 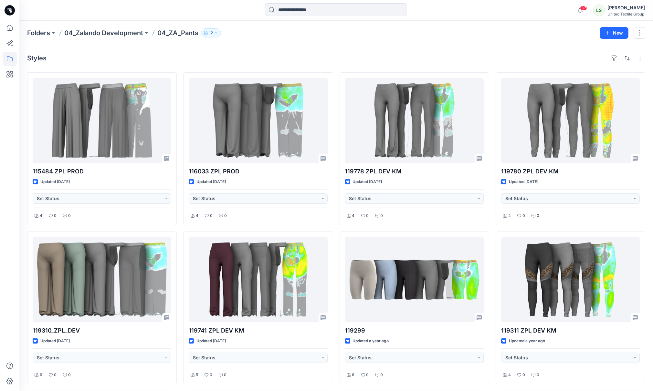 I want to click on a: 119780 ZPL DEV KM, so click(x=570, y=121).